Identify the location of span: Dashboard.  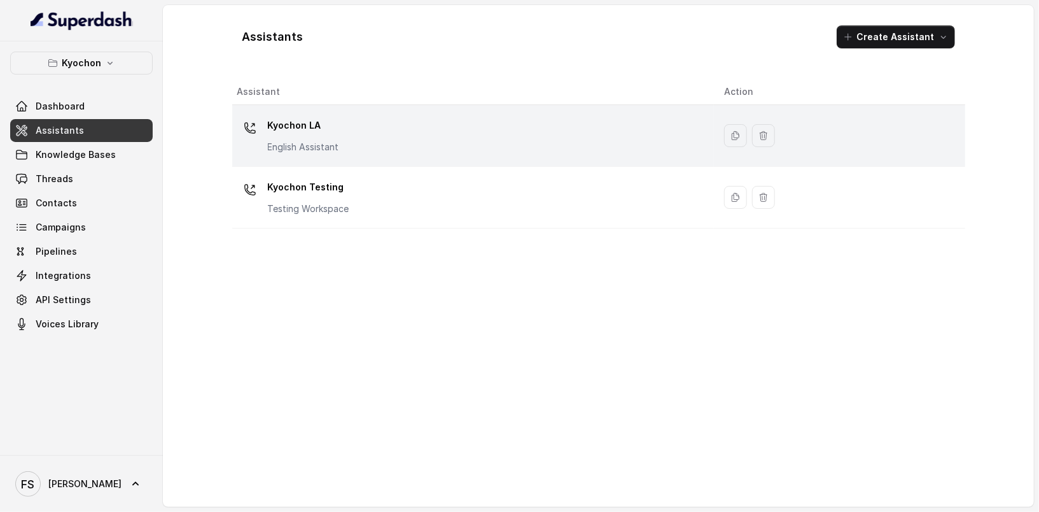
(60, 106).